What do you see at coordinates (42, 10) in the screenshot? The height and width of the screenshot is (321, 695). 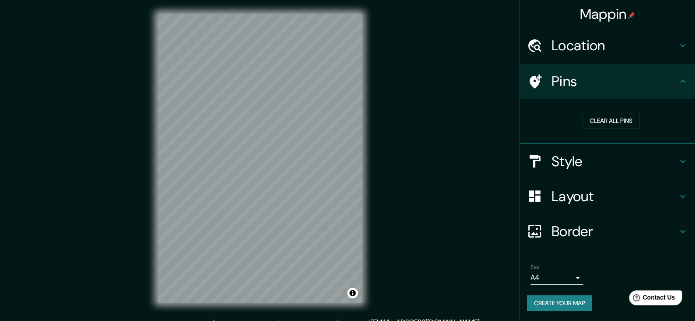 I see `span: Contact Us` at bounding box center [42, 10].